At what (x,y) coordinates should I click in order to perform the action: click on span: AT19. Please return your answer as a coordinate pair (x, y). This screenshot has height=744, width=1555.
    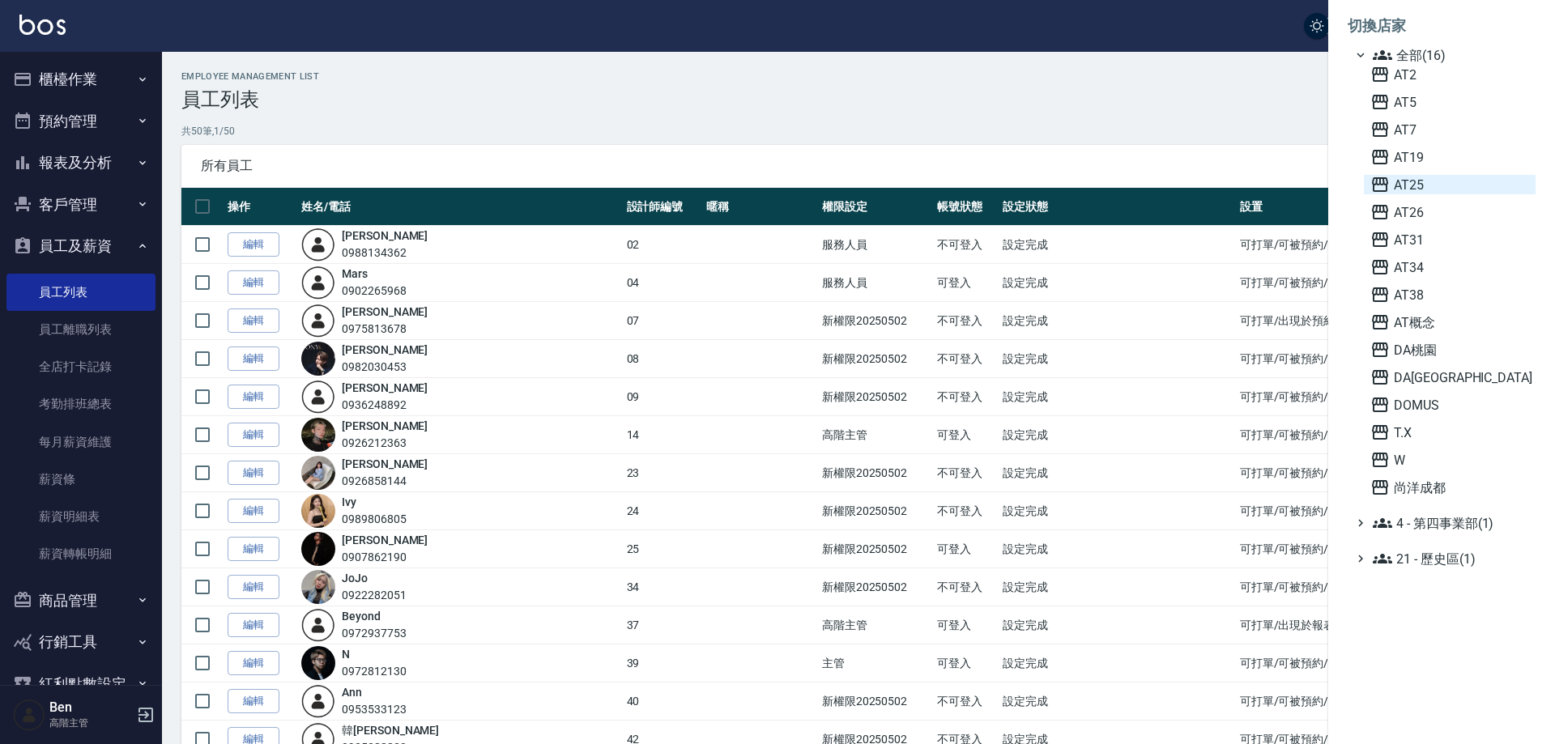
    Looking at the image, I should click on (1449, 157).